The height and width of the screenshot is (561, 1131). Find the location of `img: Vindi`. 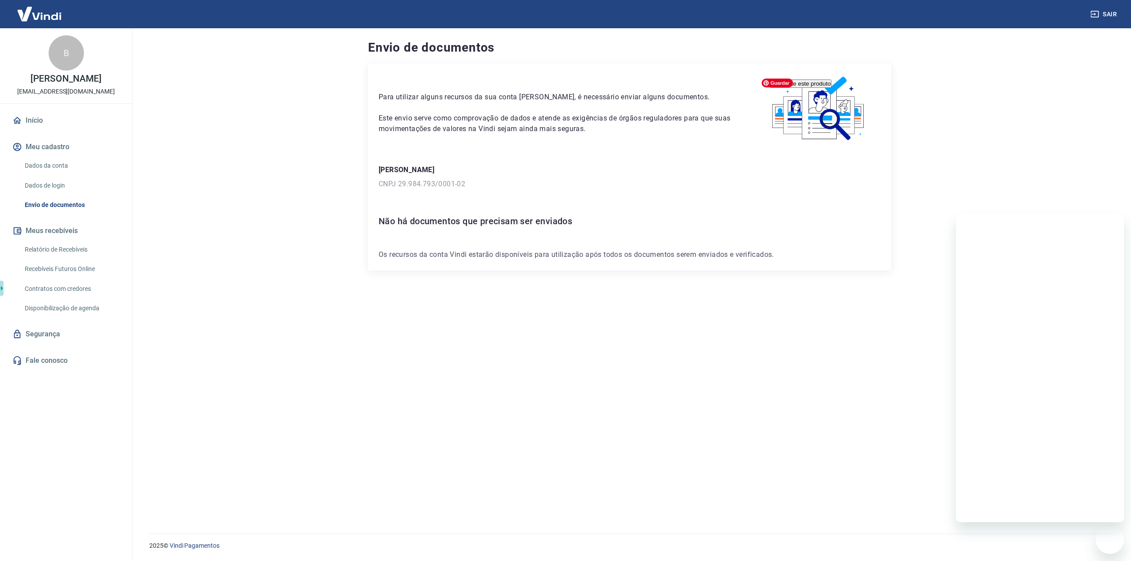

img: Vindi is located at coordinates (39, 14).